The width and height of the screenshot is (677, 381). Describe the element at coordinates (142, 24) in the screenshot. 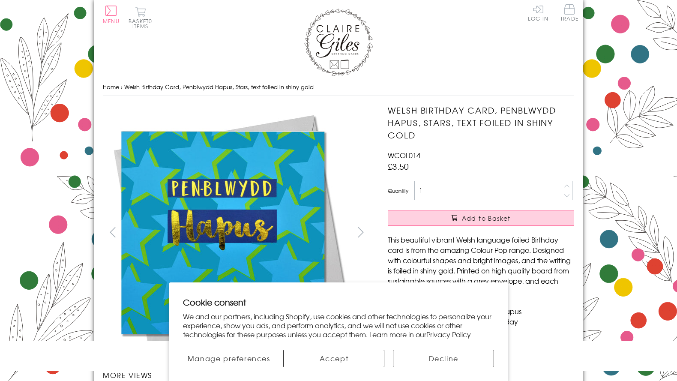

I see `span: 0 items` at that location.